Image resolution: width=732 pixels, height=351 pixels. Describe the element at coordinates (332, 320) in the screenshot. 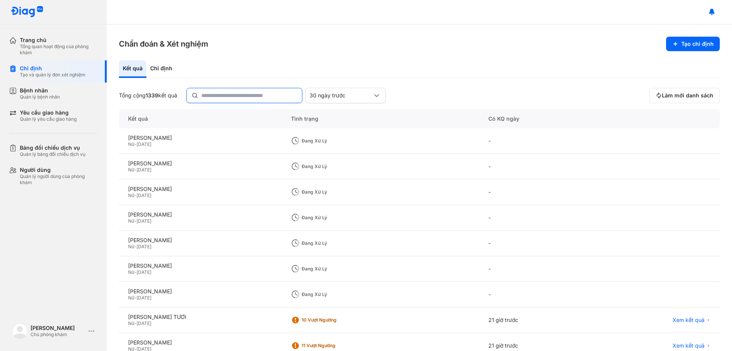

I see `div: 10 Vượt ngưỡng` at that location.